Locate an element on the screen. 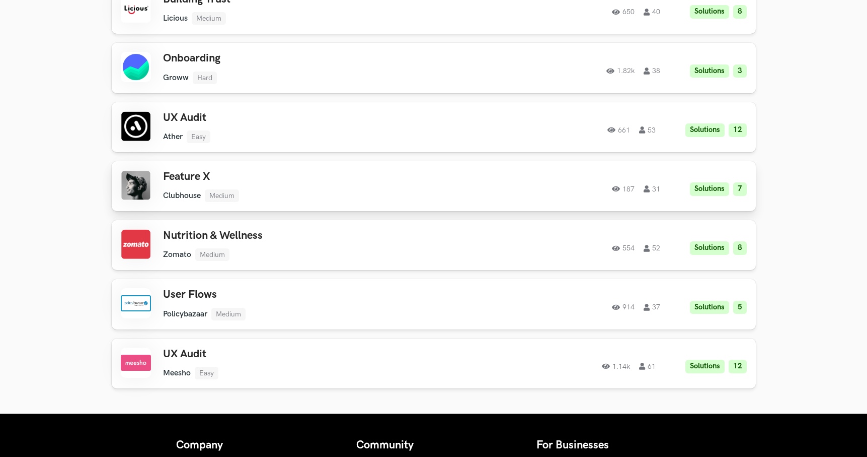 This screenshot has height=457, width=867. span: 61 is located at coordinates (647, 366).